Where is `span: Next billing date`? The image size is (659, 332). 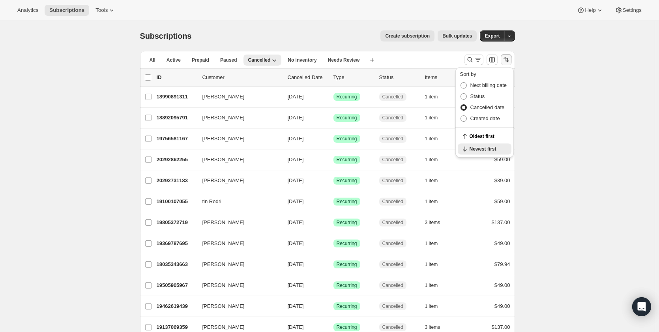 span: Next billing date is located at coordinates (489, 85).